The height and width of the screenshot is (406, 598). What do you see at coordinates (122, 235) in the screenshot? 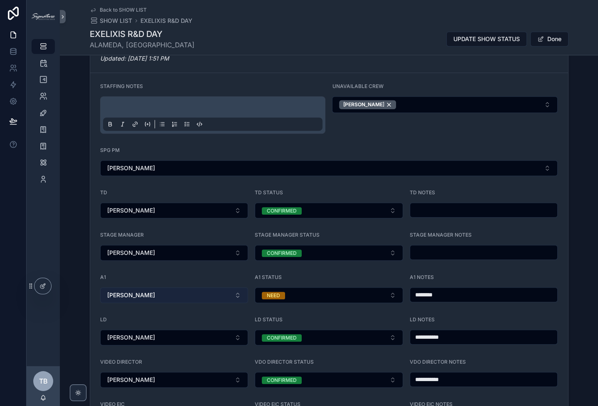
I see `span: STAGE MANAGER` at bounding box center [122, 235].